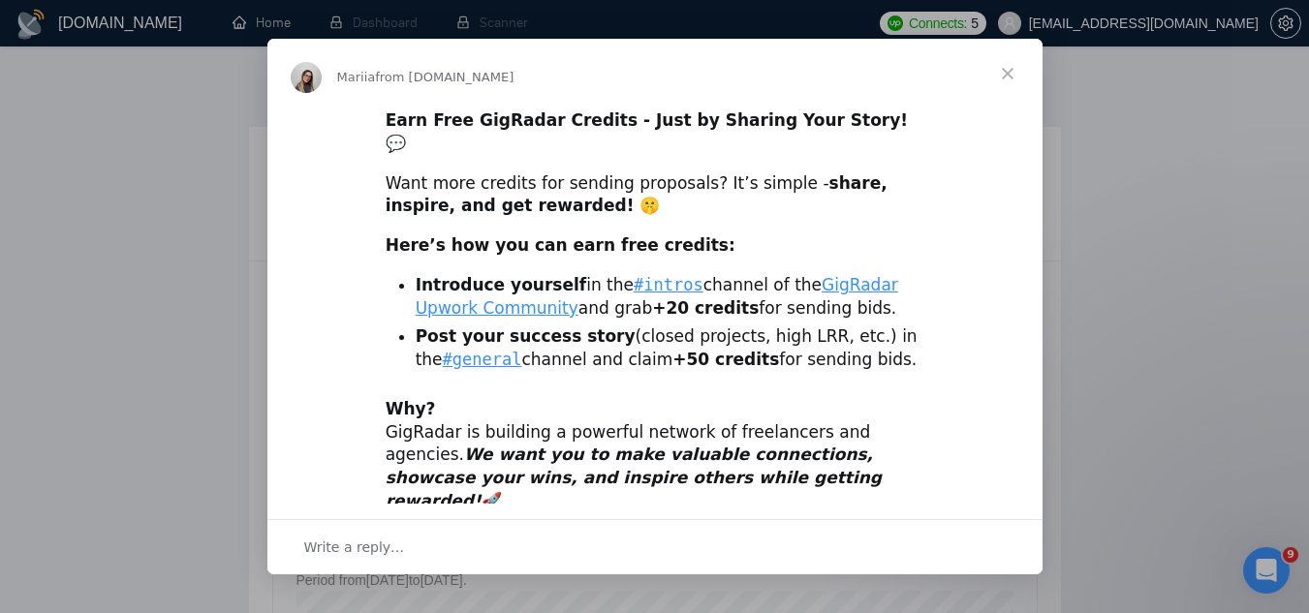  What do you see at coordinates (670, 297) in the screenshot?
I see `li: in the channel of the and grab for sending bids.` at bounding box center [670, 297].